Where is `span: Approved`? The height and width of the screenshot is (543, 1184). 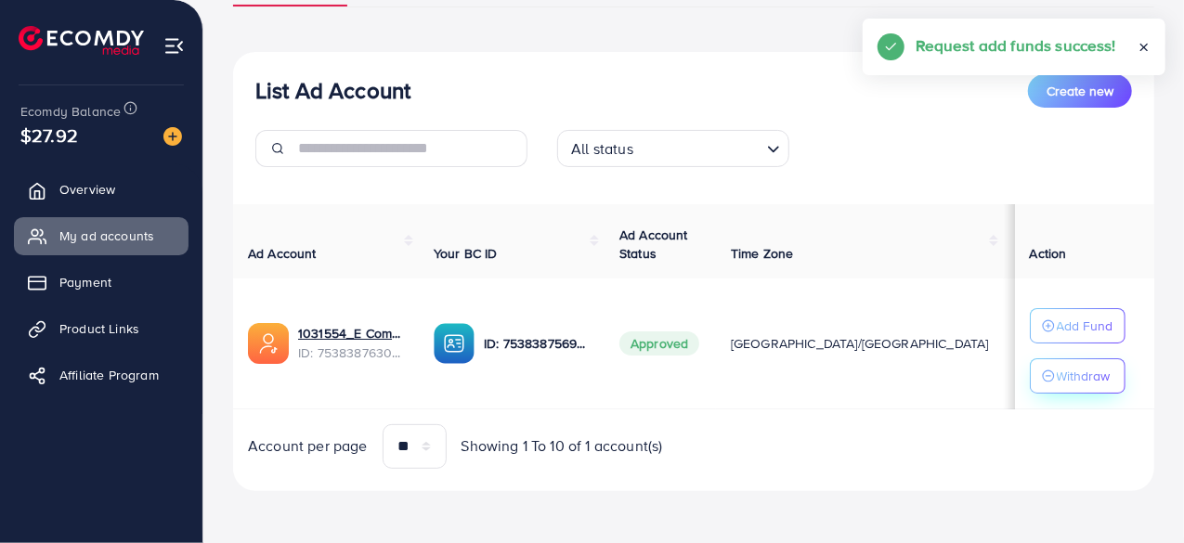
span: Approved is located at coordinates (659, 344).